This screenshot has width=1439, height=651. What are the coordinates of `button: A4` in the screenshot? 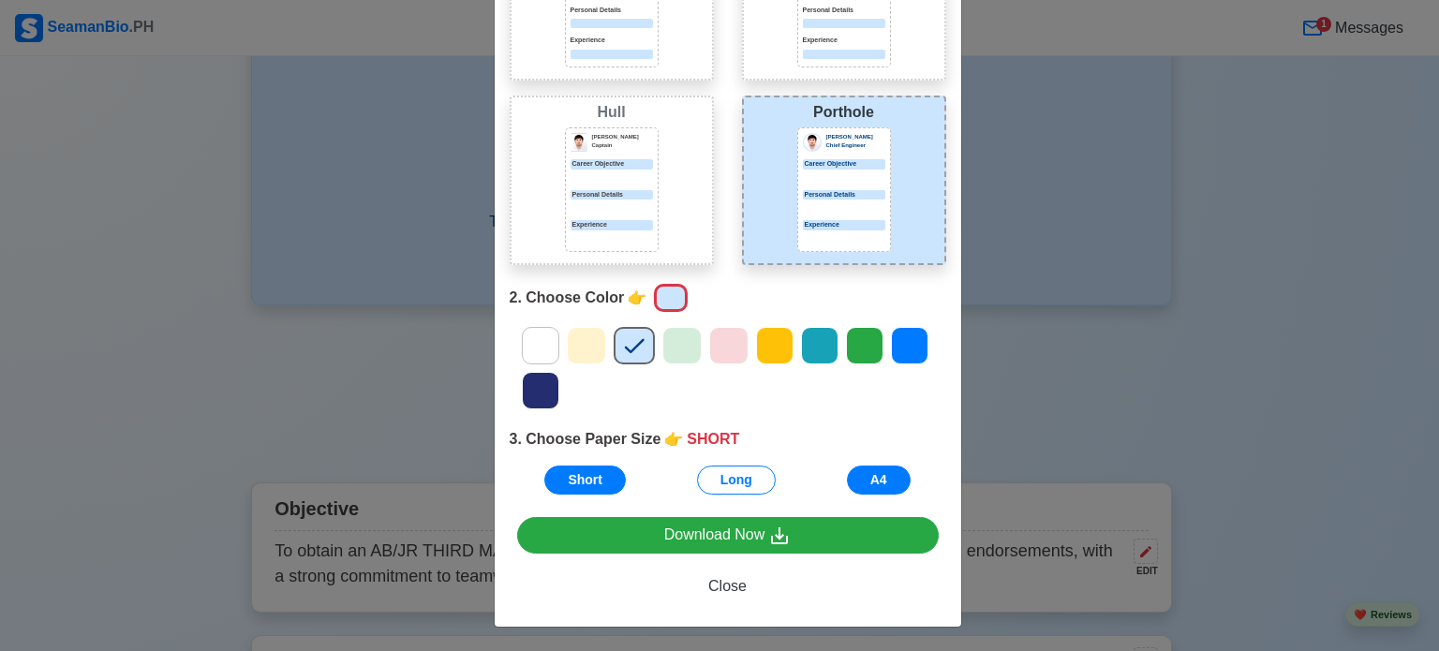 It's located at (879, 480).